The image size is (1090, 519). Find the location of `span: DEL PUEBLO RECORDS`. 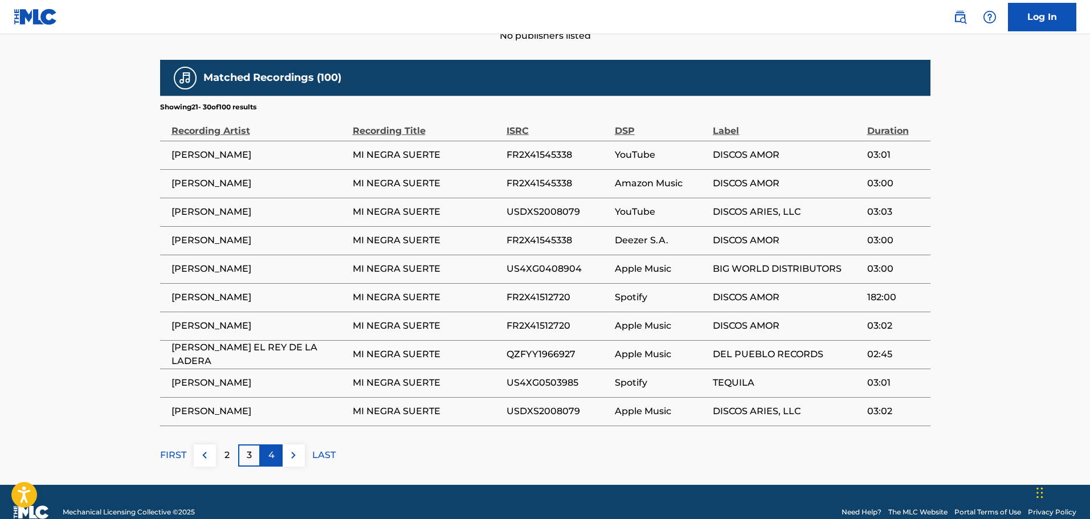

span: DEL PUEBLO RECORDS is located at coordinates (787, 354).